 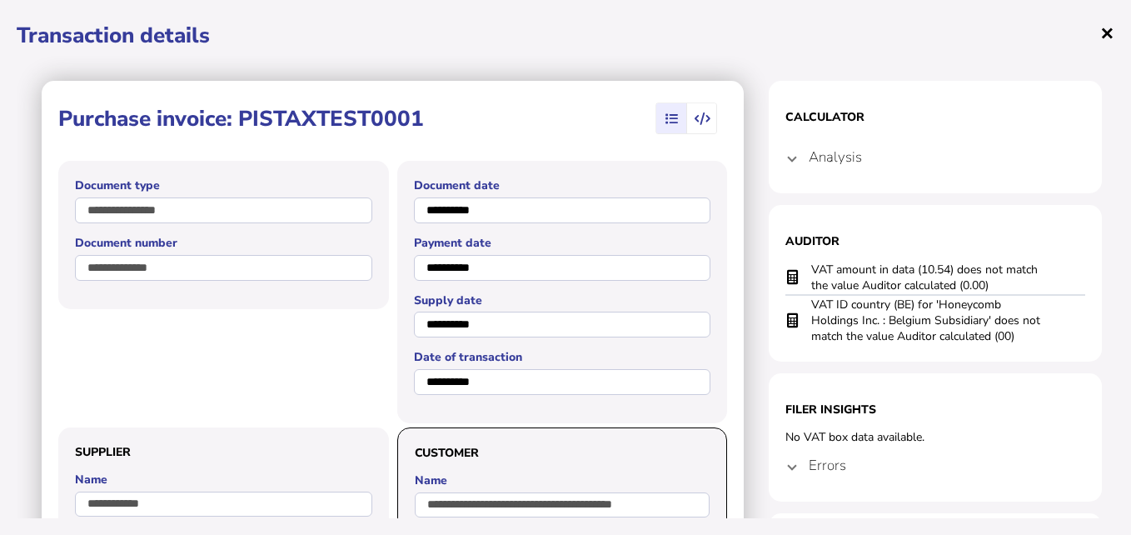 I want to click on h1: Calculator, so click(x=936, y=117).